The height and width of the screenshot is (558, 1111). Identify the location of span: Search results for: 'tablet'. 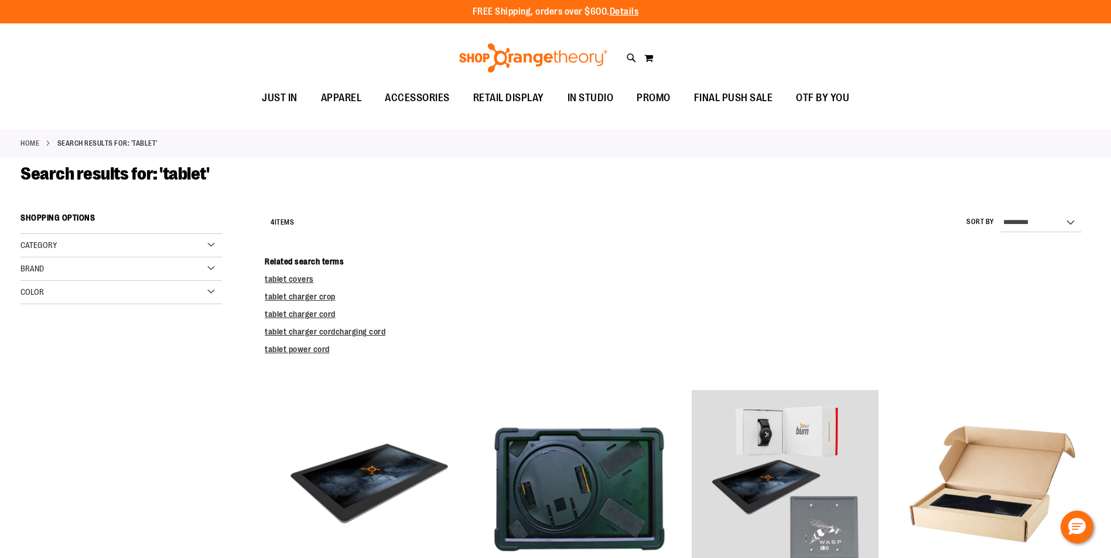
(115, 174).